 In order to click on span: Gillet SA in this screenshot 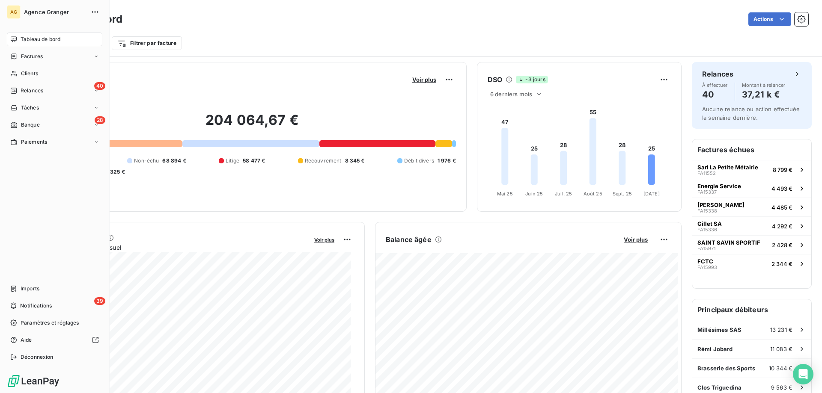, I will do `click(709, 224)`.